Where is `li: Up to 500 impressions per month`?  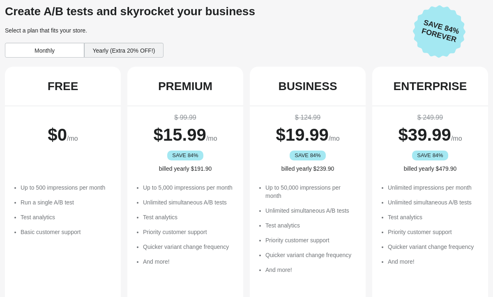 li: Up to 500 impressions per month is located at coordinates (67, 188).